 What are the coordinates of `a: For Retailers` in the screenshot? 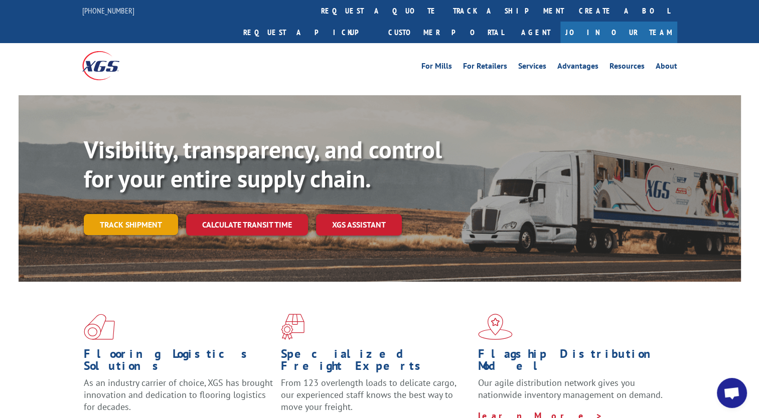 It's located at (485, 68).